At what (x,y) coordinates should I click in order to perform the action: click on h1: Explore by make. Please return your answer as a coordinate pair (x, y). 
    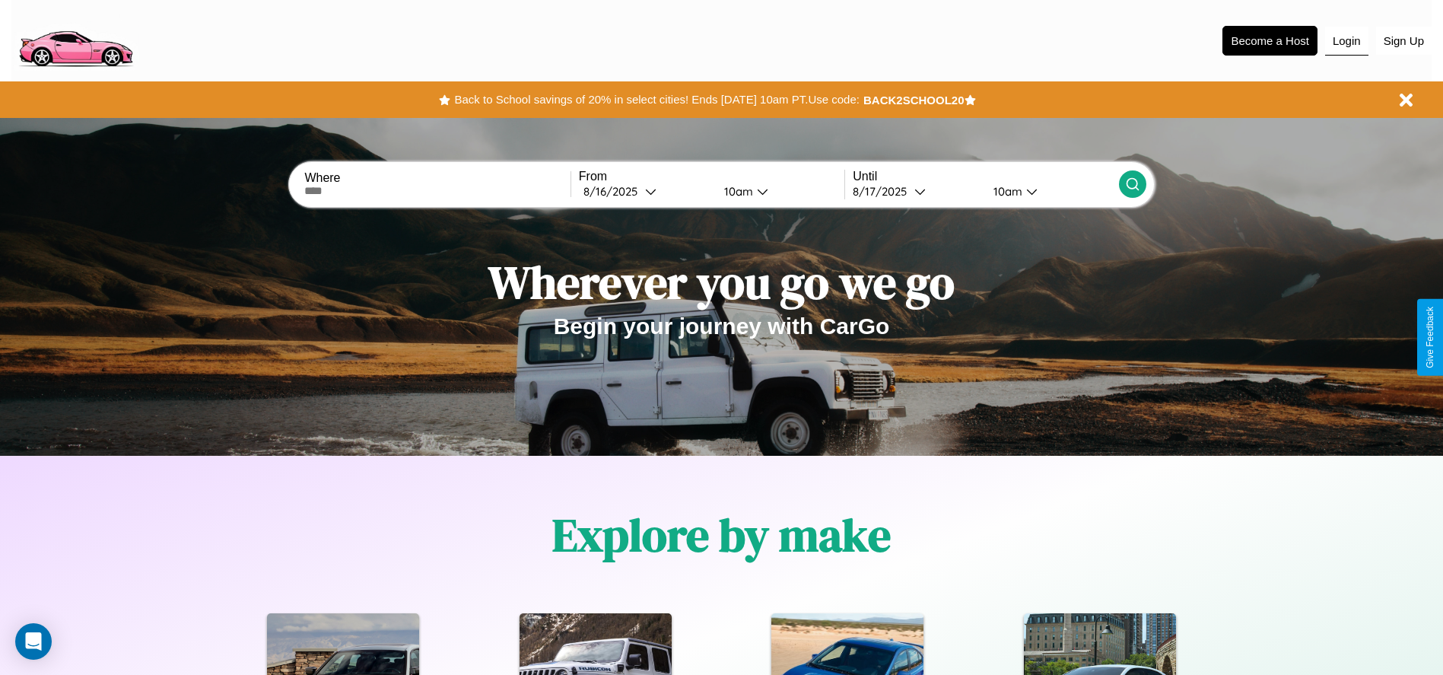
    Looking at the image, I should click on (721, 535).